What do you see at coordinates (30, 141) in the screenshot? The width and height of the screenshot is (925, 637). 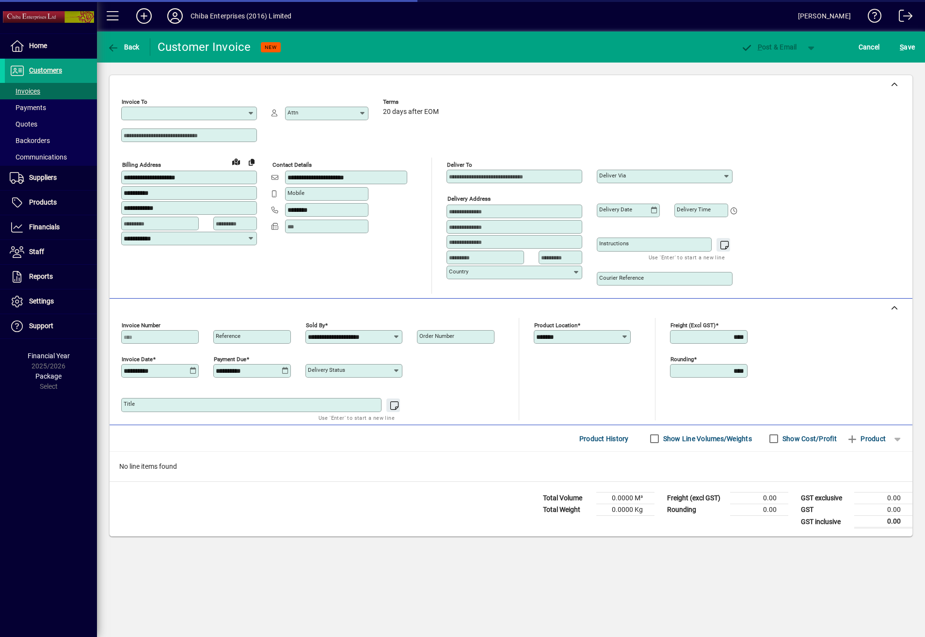 I see `span: Backorders` at bounding box center [30, 141].